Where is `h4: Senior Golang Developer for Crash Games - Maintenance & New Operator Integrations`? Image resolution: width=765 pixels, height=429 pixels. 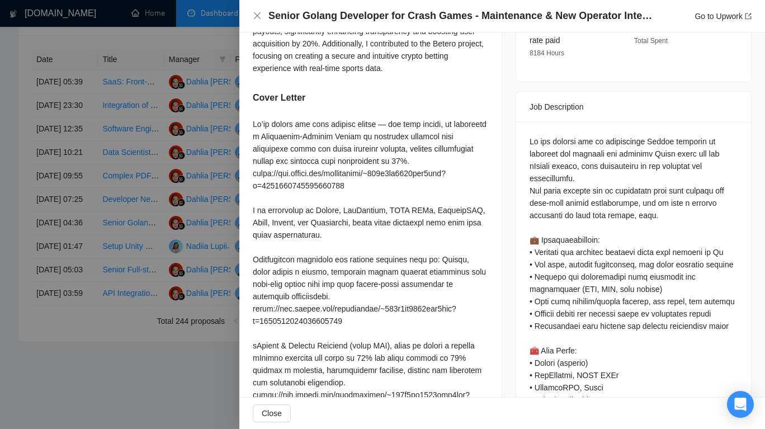 h4: Senior Golang Developer for Crash Games - Maintenance & New Operator Integrations is located at coordinates (461, 16).